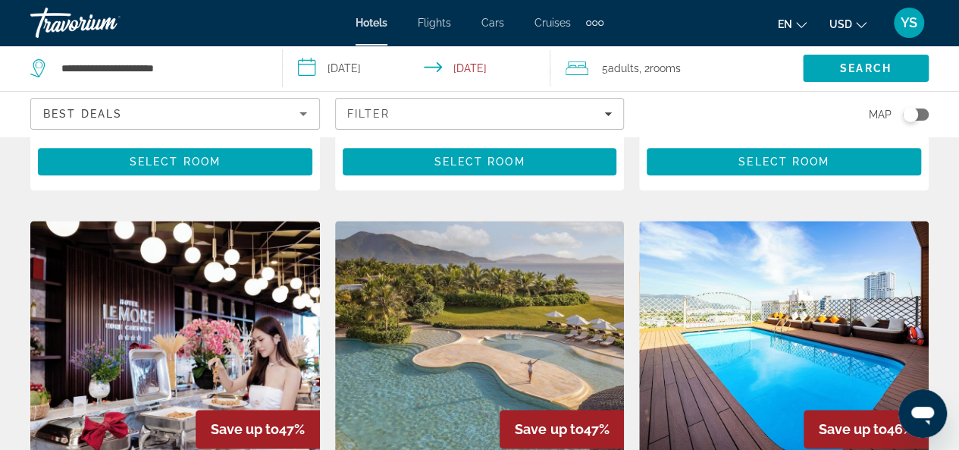  Describe the element at coordinates (553, 23) in the screenshot. I see `a: Cruises` at that location.